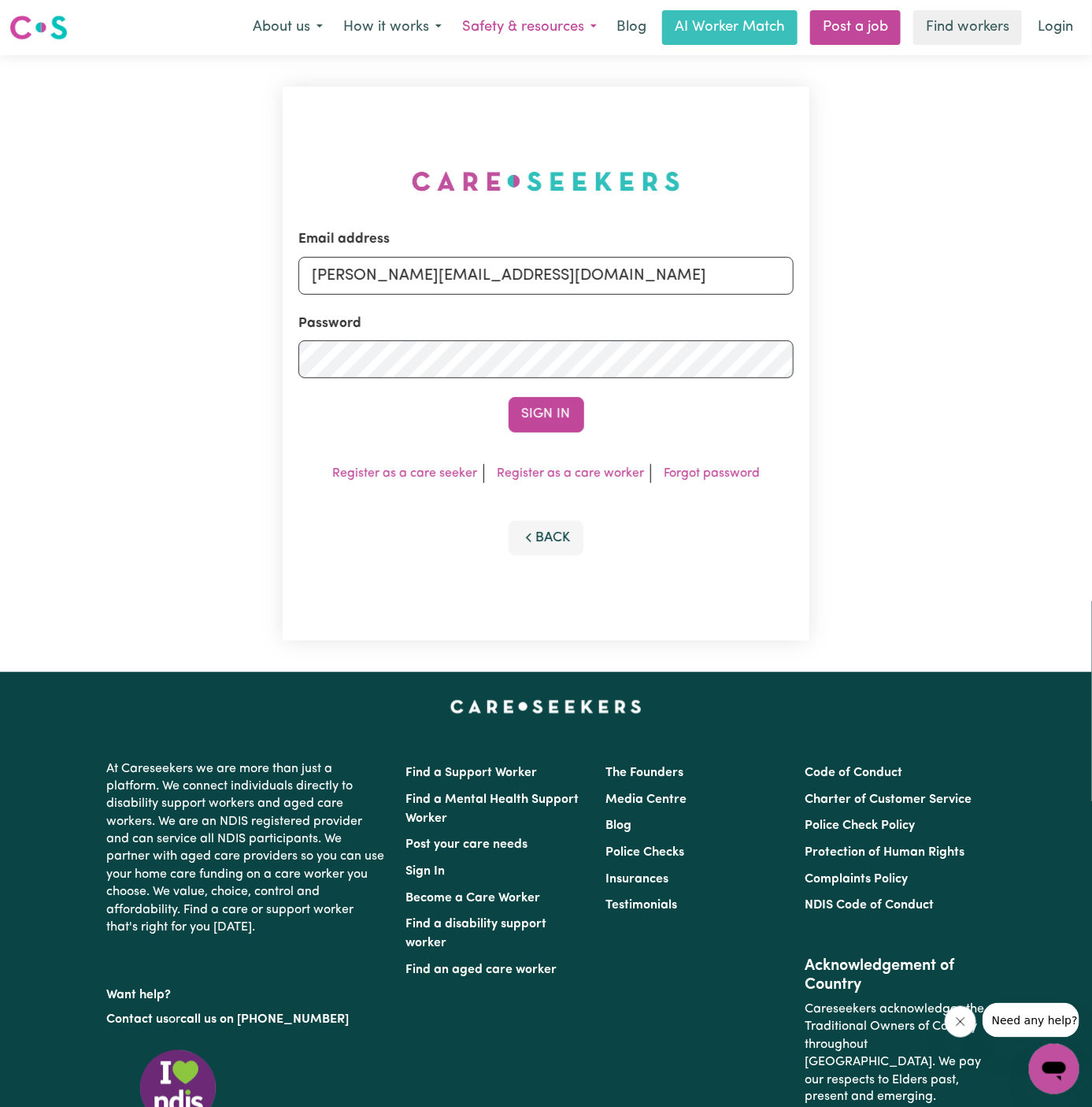 This screenshot has width=1092, height=1107. Describe the element at coordinates (641, 905) in the screenshot. I see `a: Testimonials` at that location.